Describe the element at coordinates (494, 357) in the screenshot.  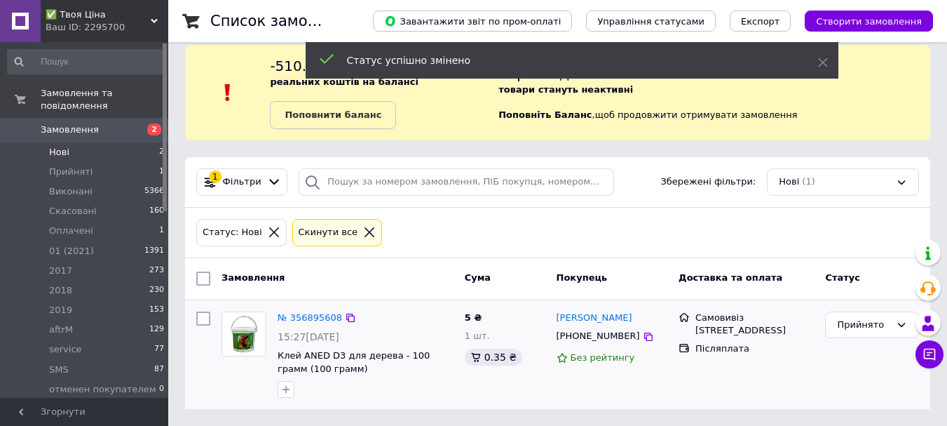
I see `div: 0.35 ₴` at that location.